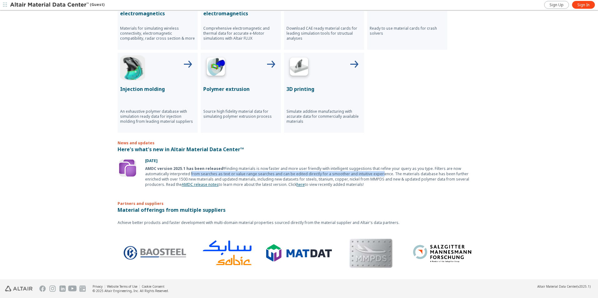 The image size is (598, 298). What do you see at coordinates (557, 5) in the screenshot?
I see `span: Sign Up` at bounding box center [557, 5].